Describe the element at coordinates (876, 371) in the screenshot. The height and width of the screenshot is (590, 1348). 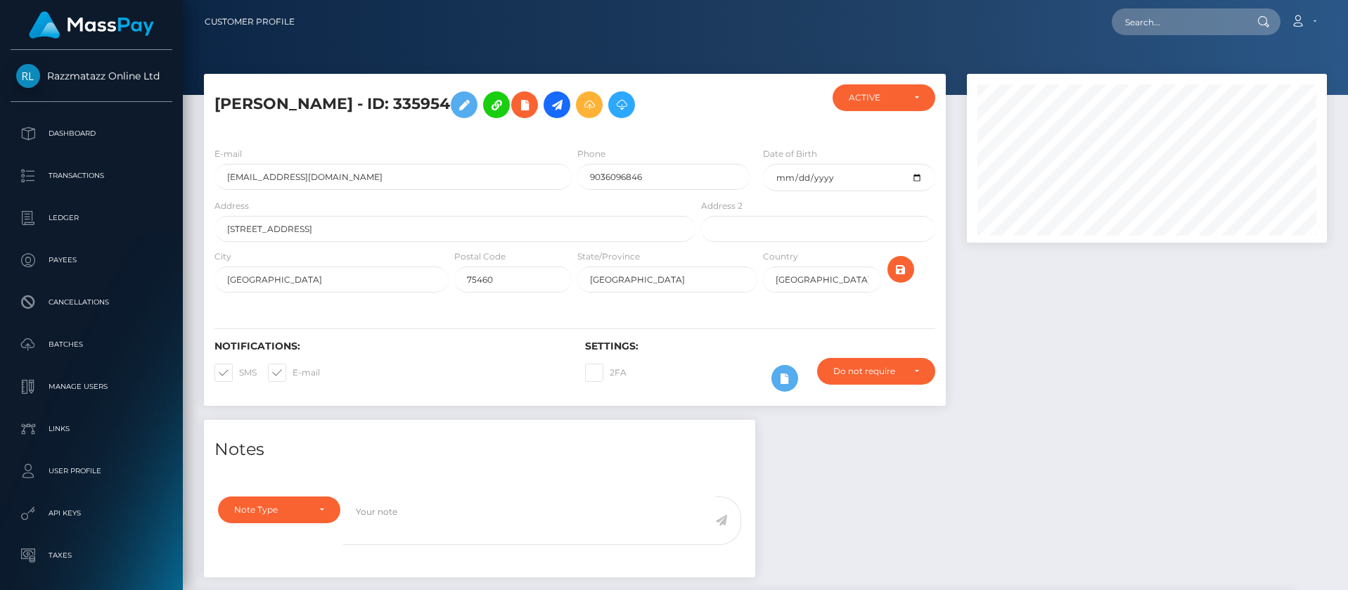
I see `button: Do not require` at that location.